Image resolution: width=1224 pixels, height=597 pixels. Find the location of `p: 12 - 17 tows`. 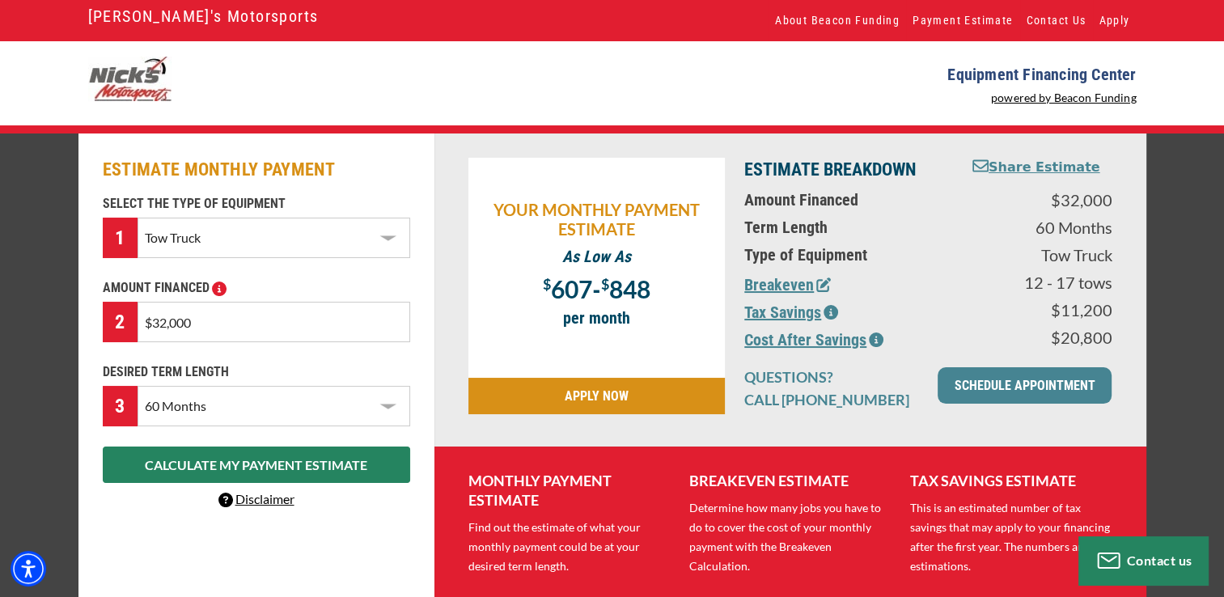

p: 12 - 17 tows is located at coordinates (1040, 282).